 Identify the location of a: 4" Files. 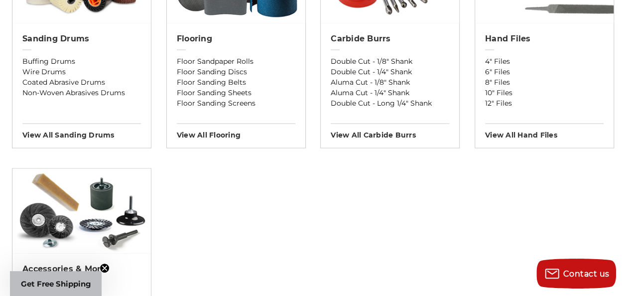
(544, 61).